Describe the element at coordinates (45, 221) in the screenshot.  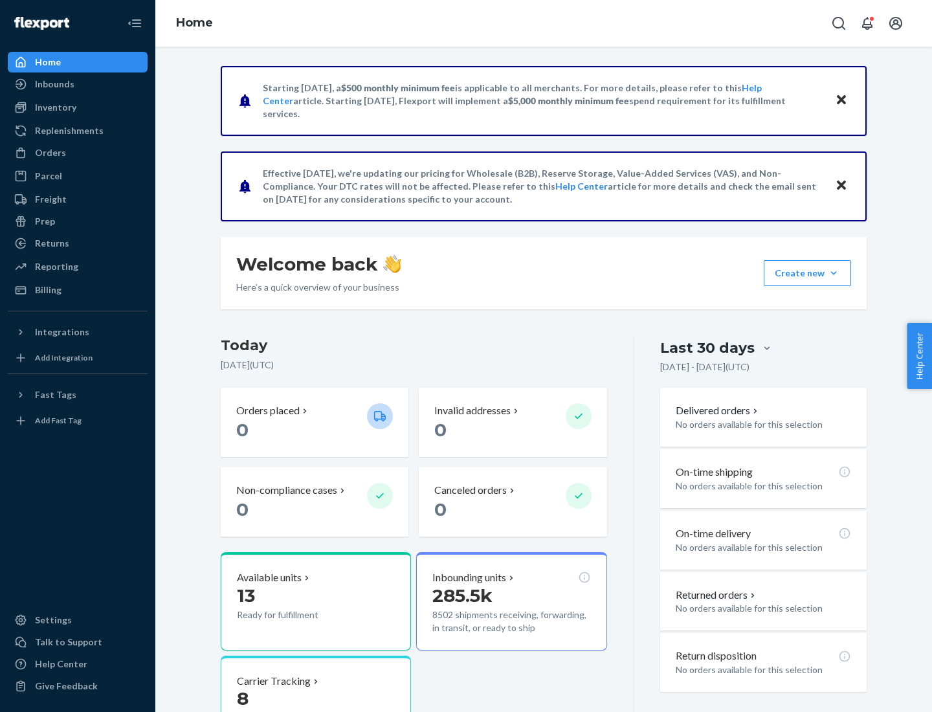
I see `div: Prep` at that location.